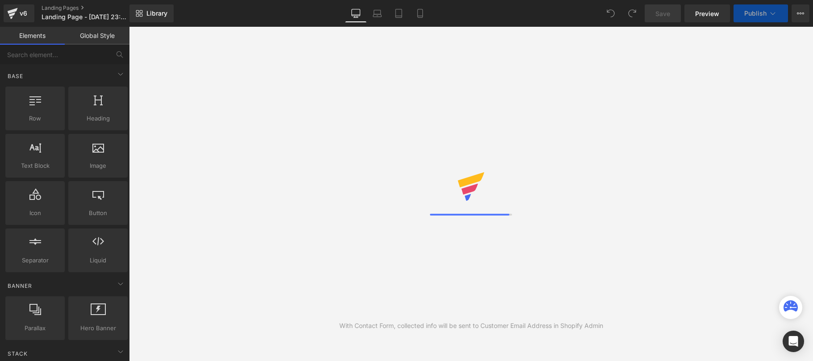 This screenshot has height=361, width=813. Describe the element at coordinates (20, 286) in the screenshot. I see `span: Banner` at that location.